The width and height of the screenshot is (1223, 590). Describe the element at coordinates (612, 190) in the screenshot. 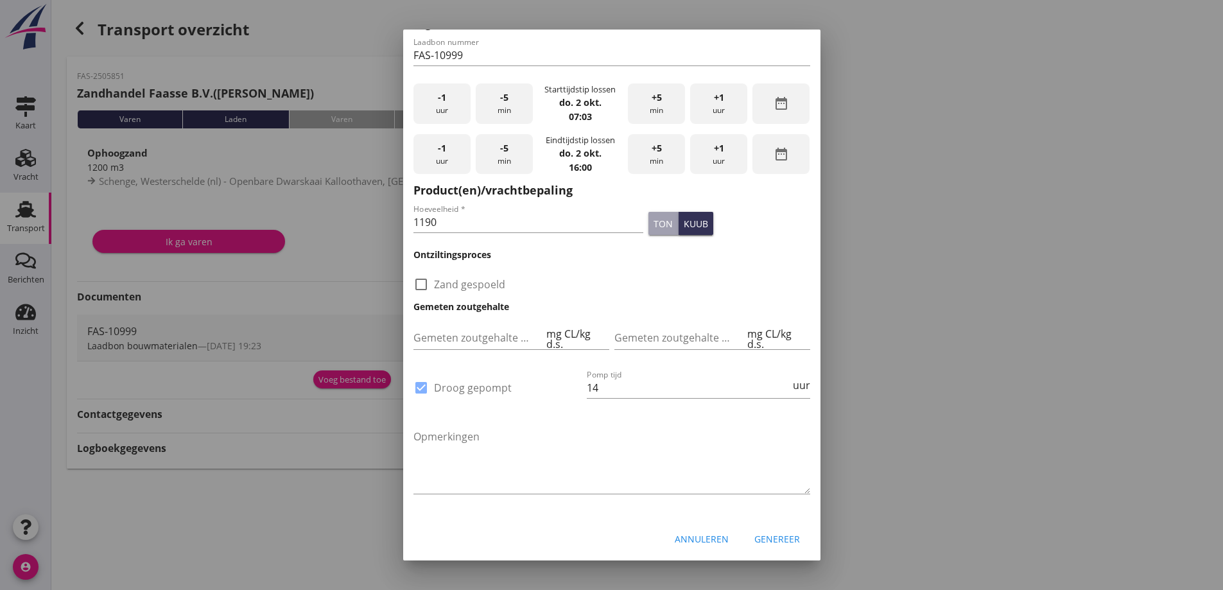

I see `h2: Product(en)/vrachtbepaling` at that location.